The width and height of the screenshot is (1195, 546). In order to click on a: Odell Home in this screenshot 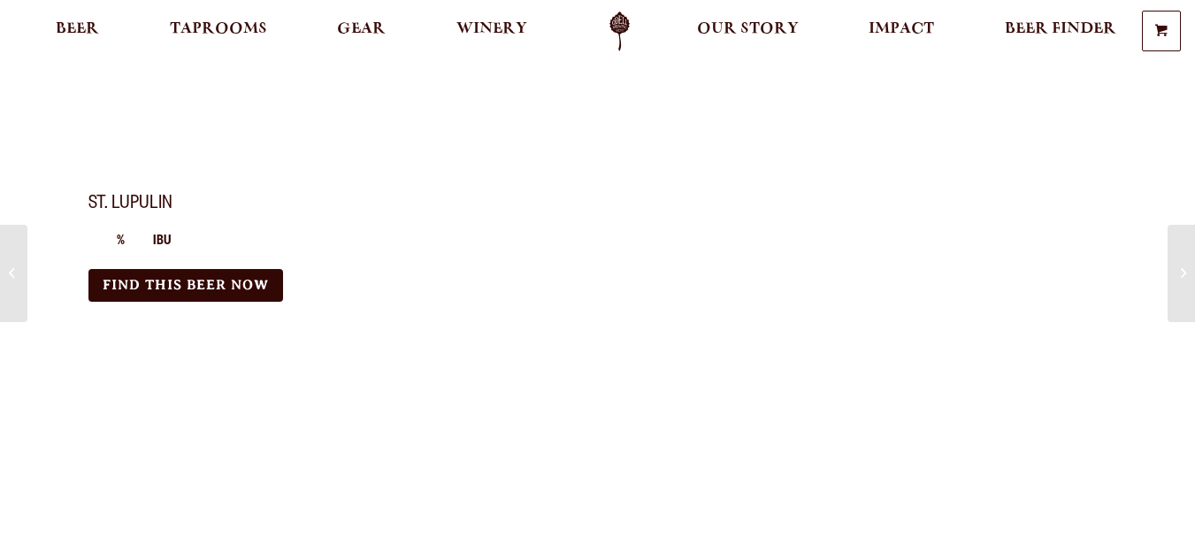, I will do `click(619, 31)`.